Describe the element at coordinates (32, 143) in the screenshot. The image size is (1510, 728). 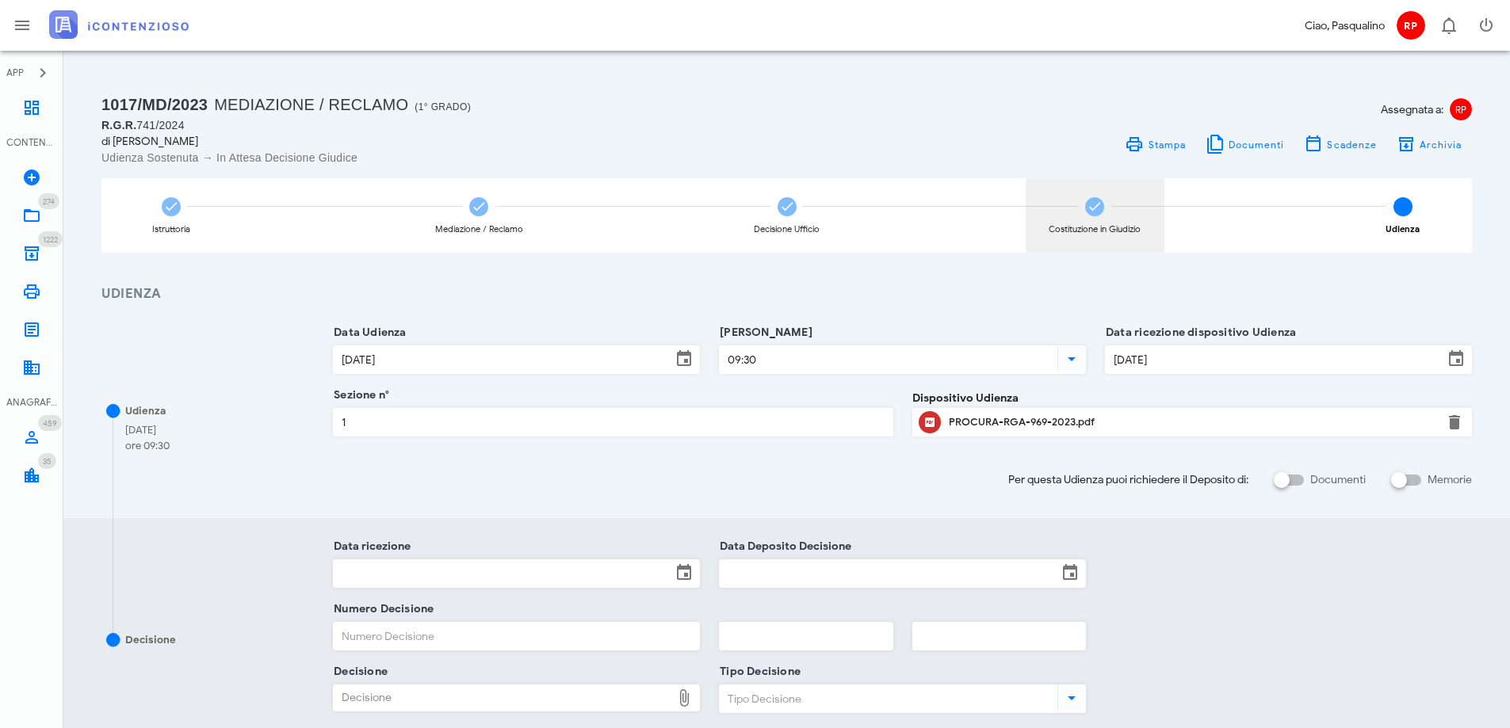
I see `div: CONTENZIOSO` at that location.